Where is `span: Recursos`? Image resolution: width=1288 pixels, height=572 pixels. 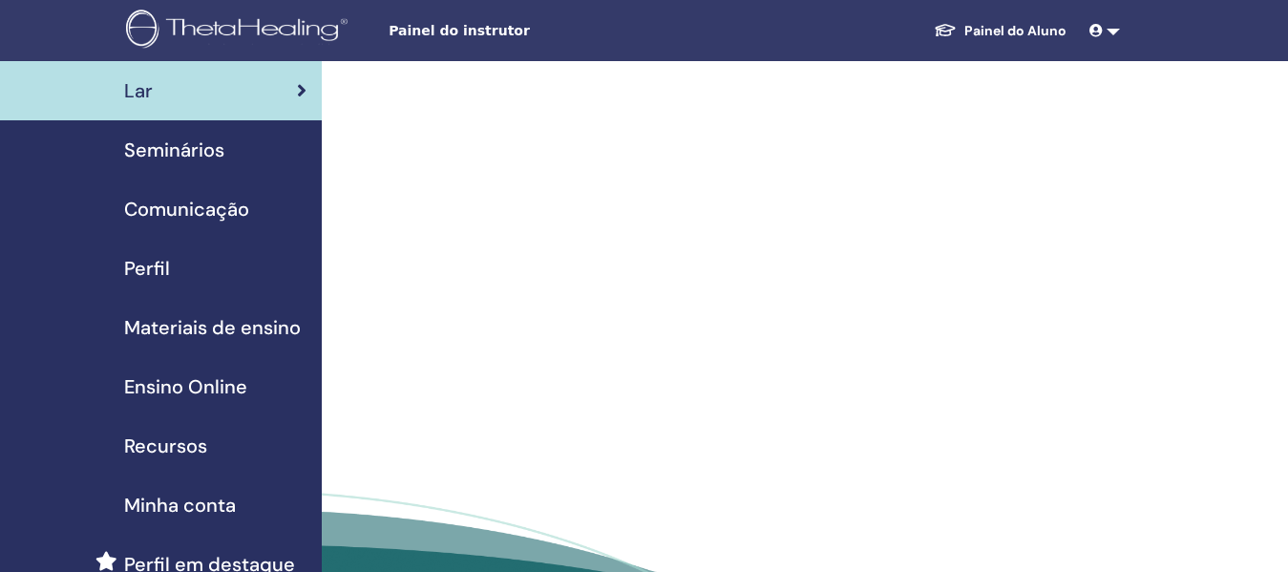
span: Recursos is located at coordinates (165, 446).